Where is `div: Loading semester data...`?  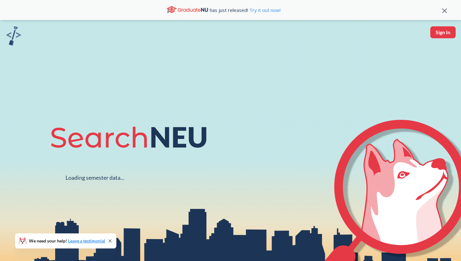
div: Loading semester data... is located at coordinates (95, 178).